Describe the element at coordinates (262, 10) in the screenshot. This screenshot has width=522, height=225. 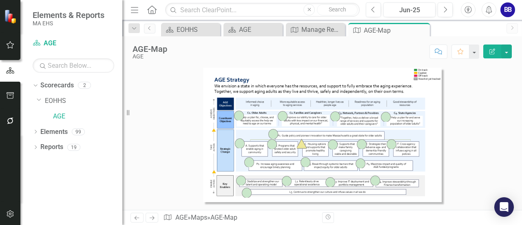
I see `input: Search ClearPoint...` at that location.